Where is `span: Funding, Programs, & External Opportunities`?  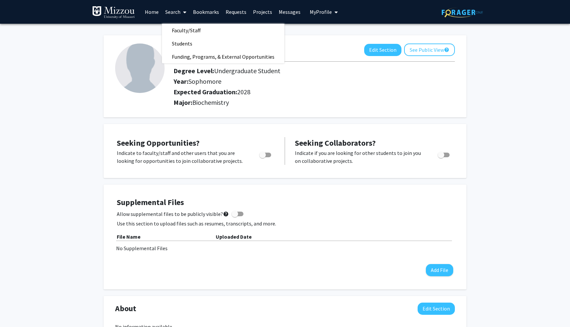 span: Funding, Programs, & External Opportunities is located at coordinates (223, 57).